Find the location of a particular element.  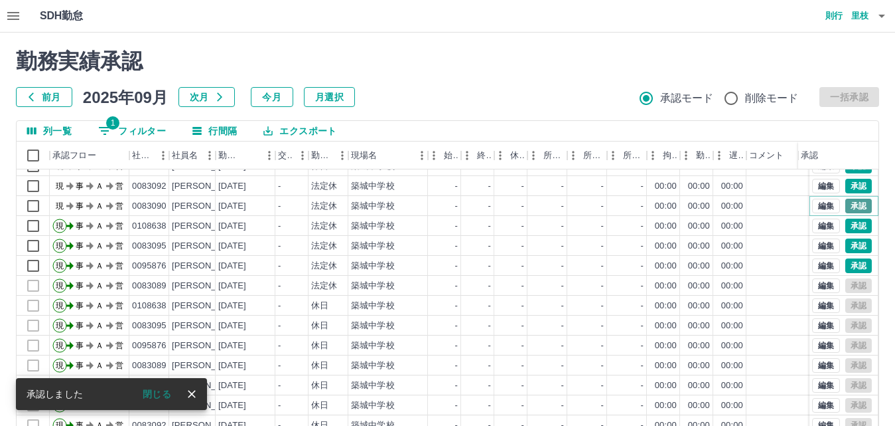

div: 所定休憩 is located at coordinates (634, 155).